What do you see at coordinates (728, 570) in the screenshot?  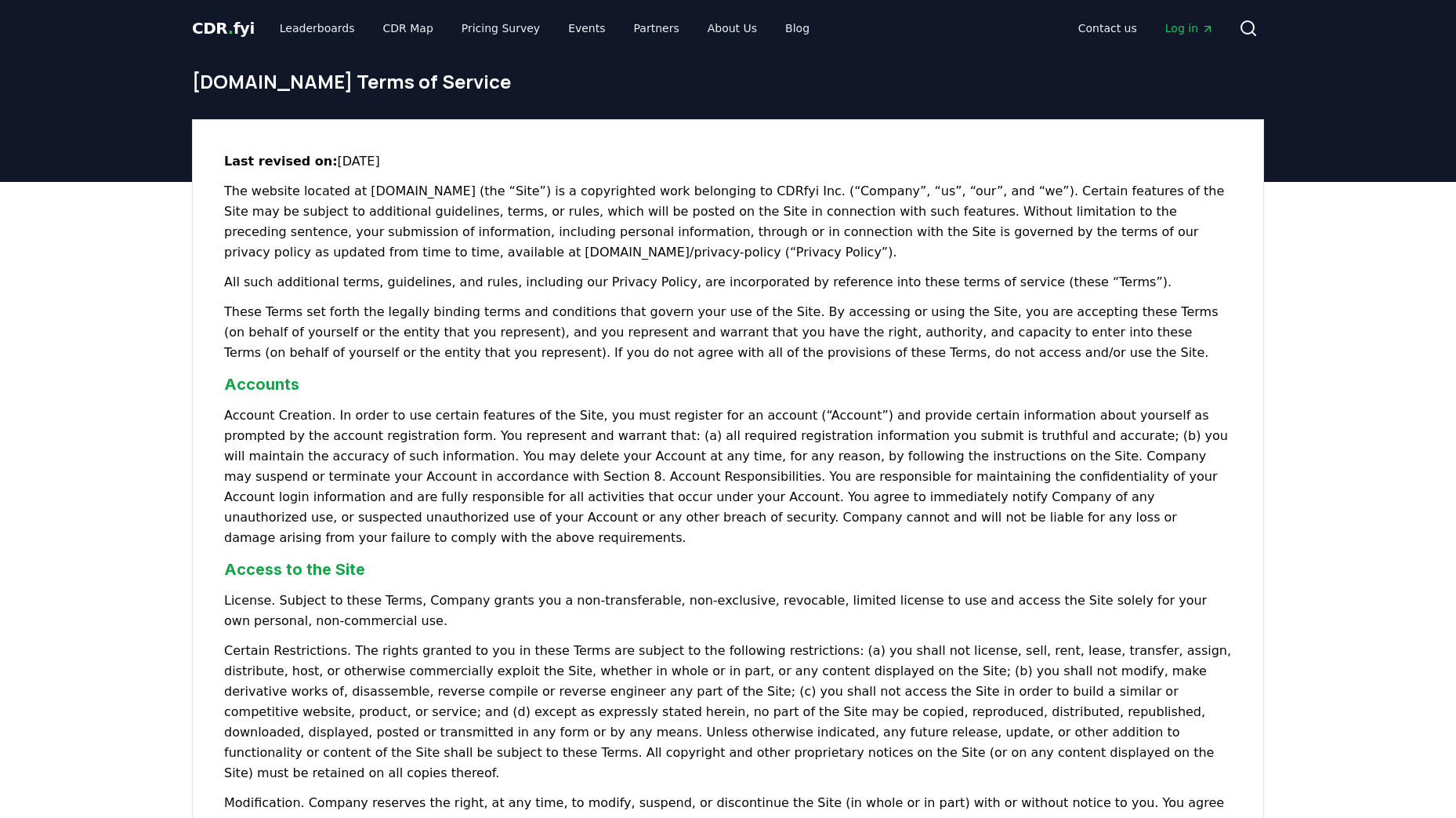 I see `h3: Access to the Site` at bounding box center [728, 570].